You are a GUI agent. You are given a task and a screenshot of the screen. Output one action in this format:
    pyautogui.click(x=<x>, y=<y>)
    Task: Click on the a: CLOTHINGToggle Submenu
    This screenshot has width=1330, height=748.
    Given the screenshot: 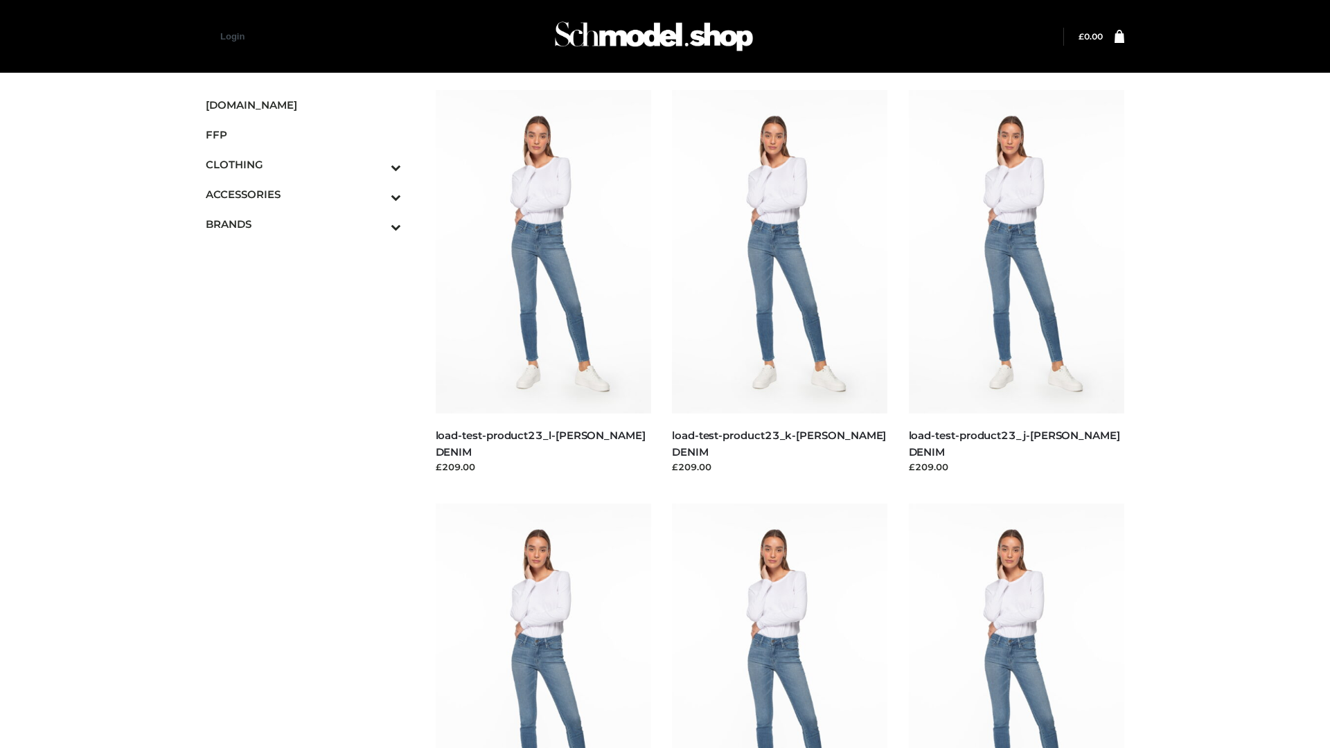 What is the action you would take?
    pyautogui.click(x=304, y=164)
    